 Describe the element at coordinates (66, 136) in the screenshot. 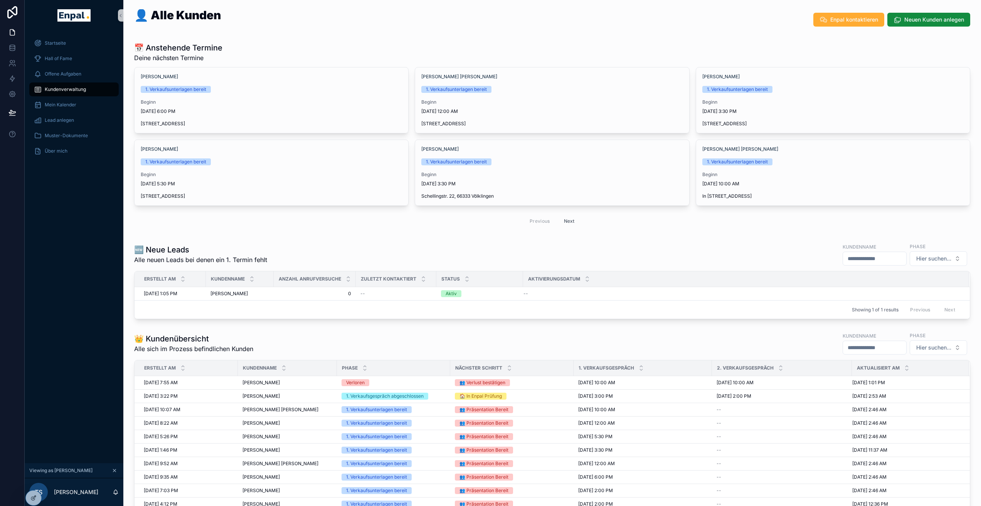

I see `span: Muster-Dokumente` at that location.